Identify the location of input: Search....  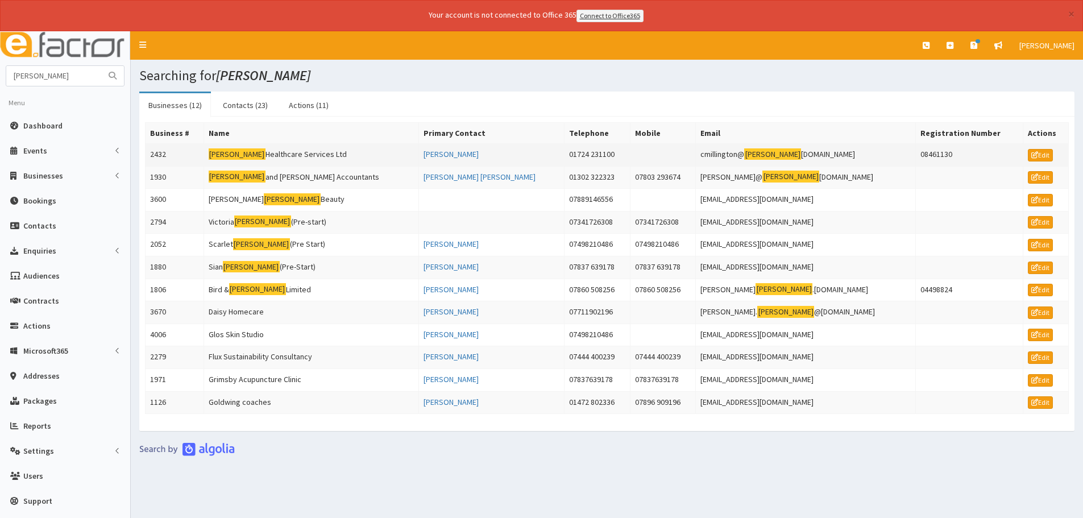
(54, 76).